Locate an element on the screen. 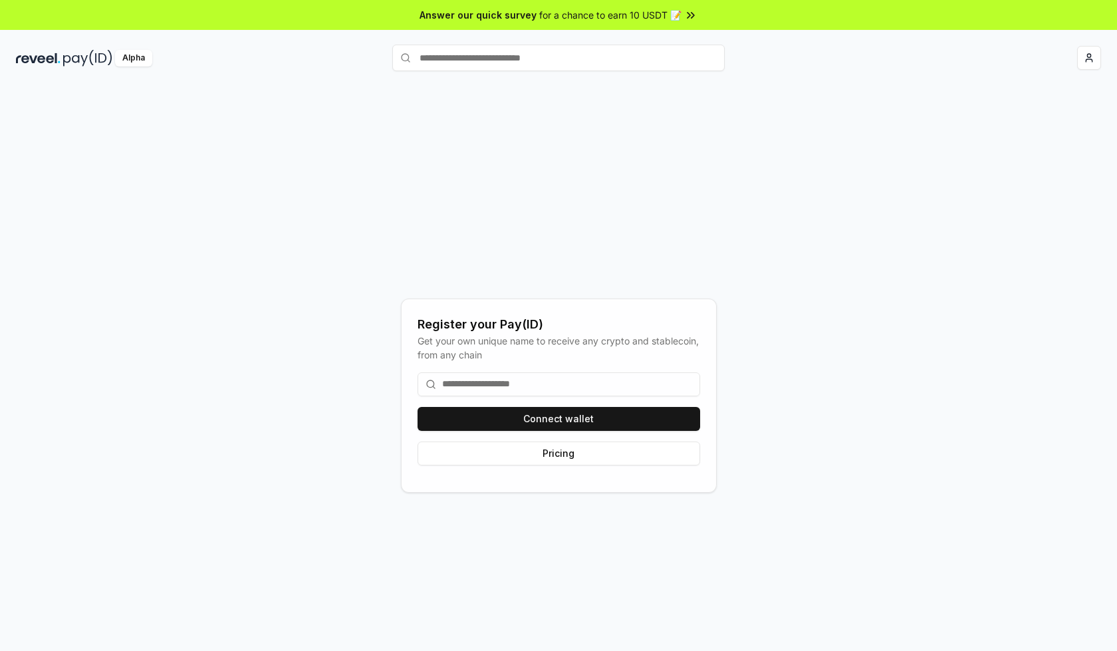  button: Pricing is located at coordinates (558, 453).